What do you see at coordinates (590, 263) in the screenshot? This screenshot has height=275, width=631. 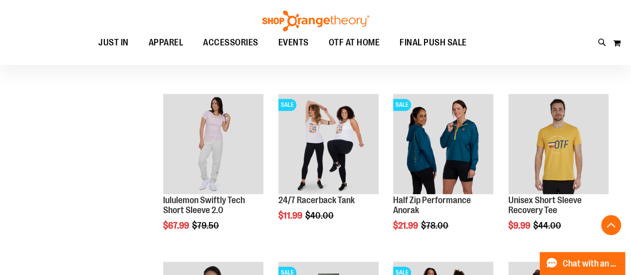 I see `span: Chat with an Expert` at bounding box center [590, 263].